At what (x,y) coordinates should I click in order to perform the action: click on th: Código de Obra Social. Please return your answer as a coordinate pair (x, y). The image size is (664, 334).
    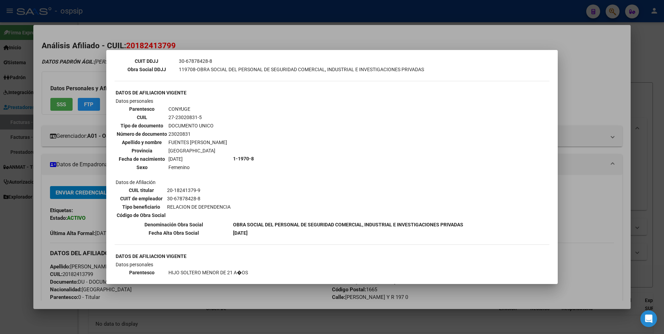
    Looking at the image, I should click on (141, 215).